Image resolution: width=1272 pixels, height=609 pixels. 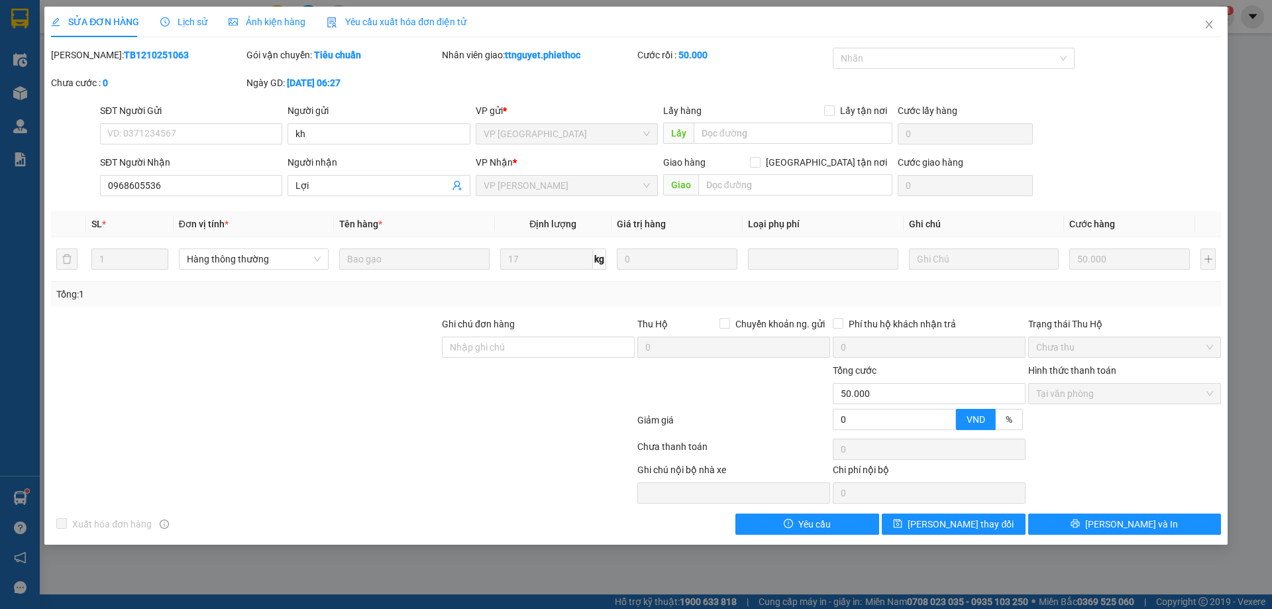 I want to click on span: VND, so click(x=976, y=419).